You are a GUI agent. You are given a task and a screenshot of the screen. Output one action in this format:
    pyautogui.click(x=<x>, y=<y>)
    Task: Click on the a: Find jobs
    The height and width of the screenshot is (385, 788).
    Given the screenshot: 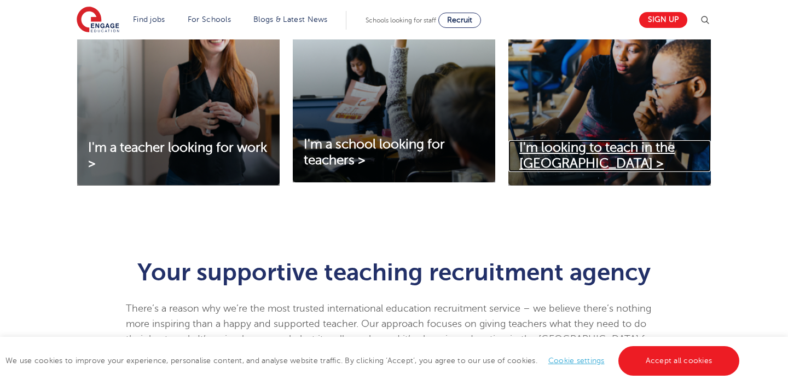 What is the action you would take?
    pyautogui.click(x=149, y=19)
    